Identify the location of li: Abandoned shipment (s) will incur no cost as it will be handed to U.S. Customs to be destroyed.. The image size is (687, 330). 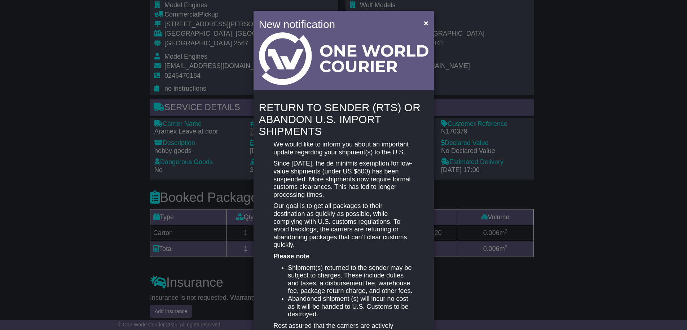
(350, 307).